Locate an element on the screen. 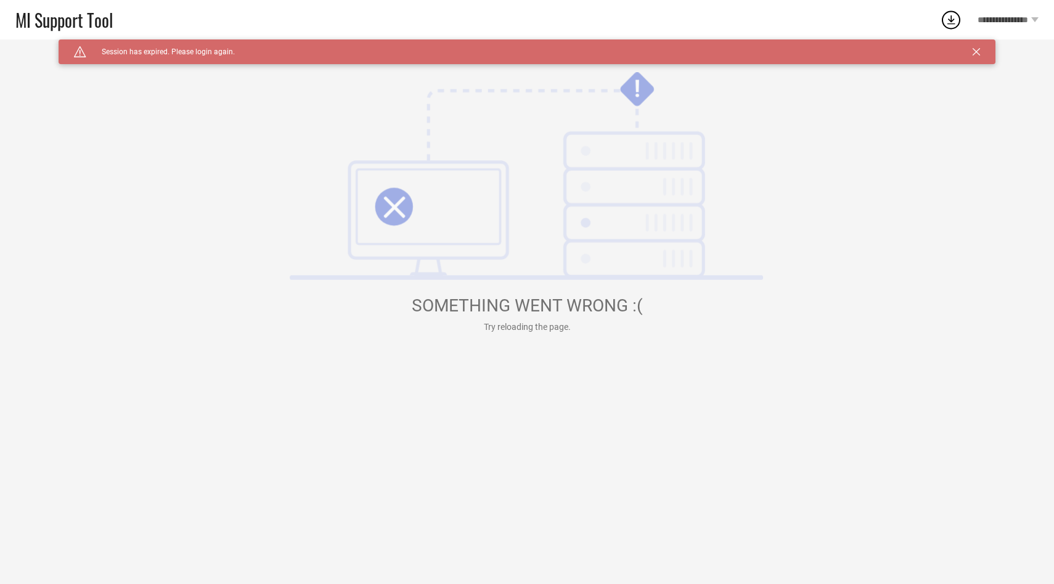  span: MI Support Tool is located at coordinates (64, 20).